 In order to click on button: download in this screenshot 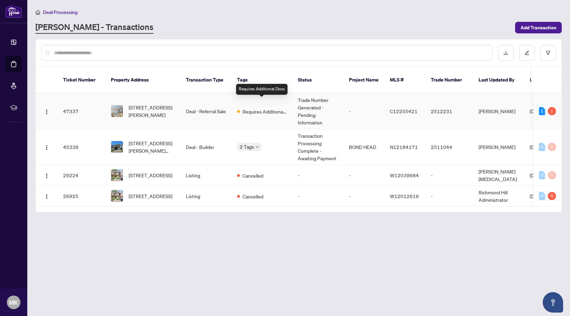, I will do `click(506, 53)`.